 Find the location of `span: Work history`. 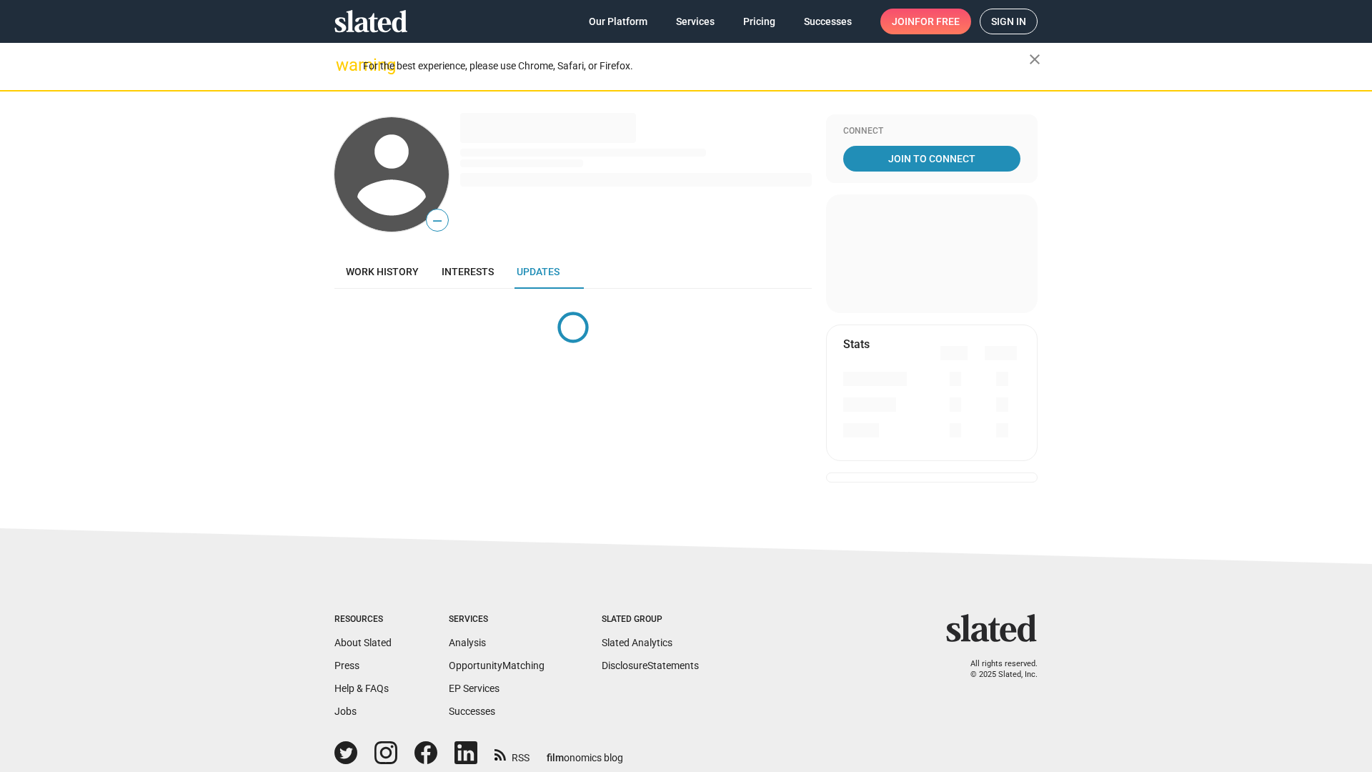

span: Work history is located at coordinates (382, 271).